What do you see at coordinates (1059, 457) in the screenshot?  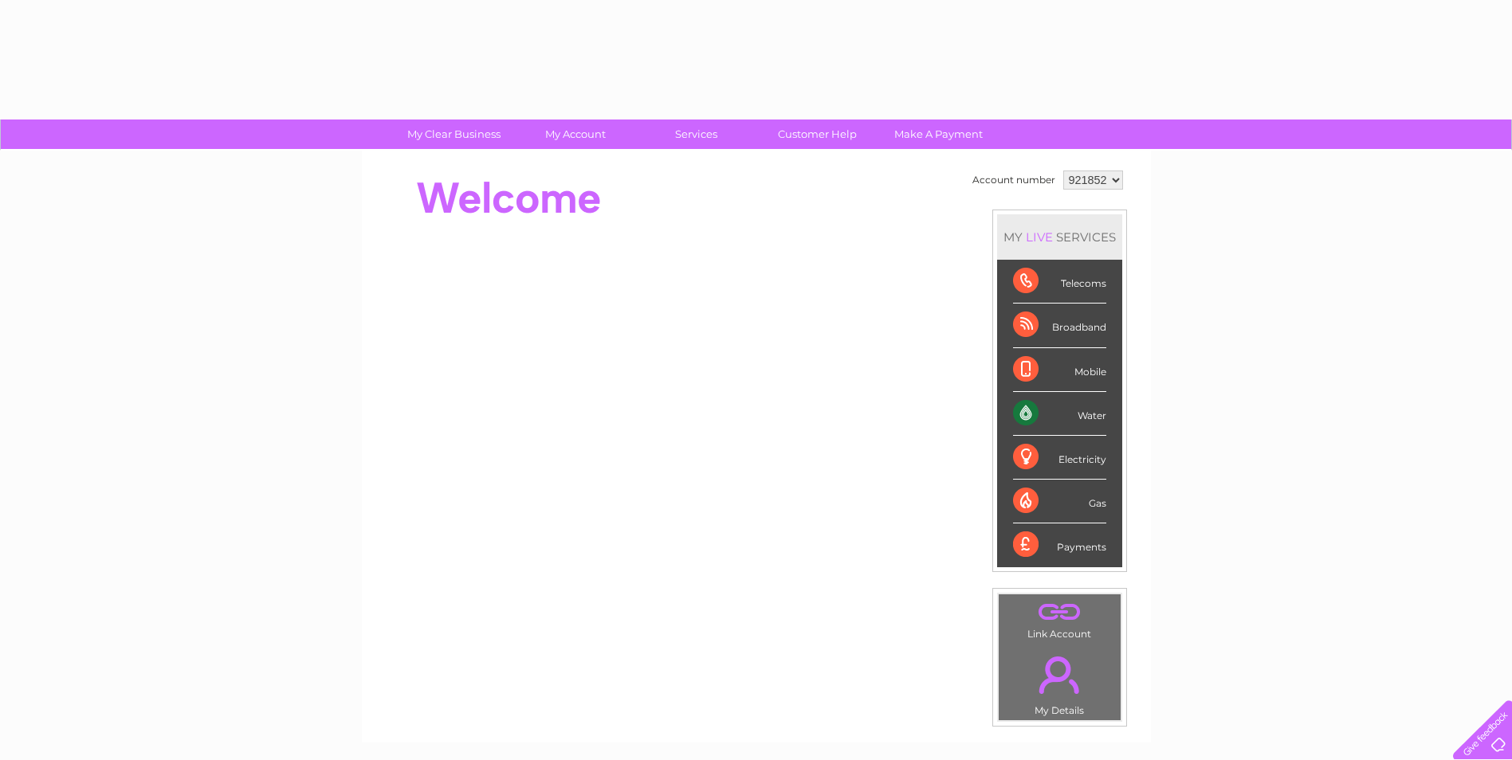 I see `div: Electricity` at bounding box center [1059, 457].